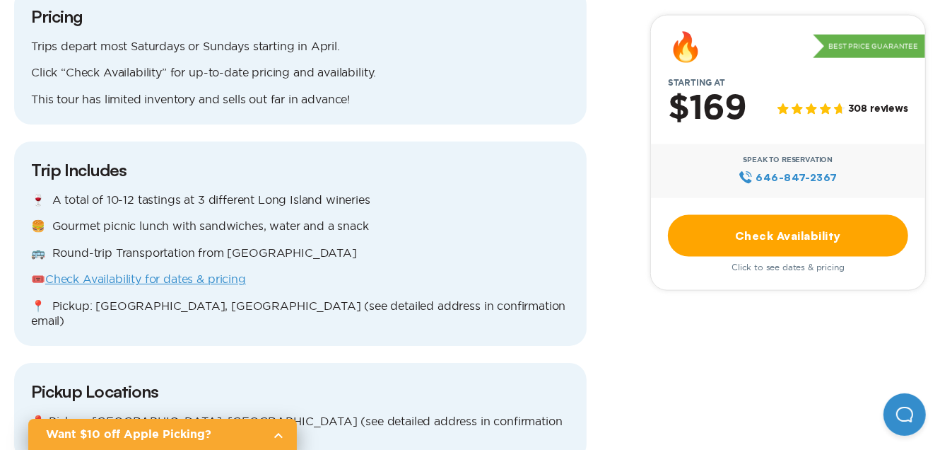 The height and width of the screenshot is (450, 940). Describe the element at coordinates (788, 159) in the screenshot. I see `span: Speak to Reservation` at that location.